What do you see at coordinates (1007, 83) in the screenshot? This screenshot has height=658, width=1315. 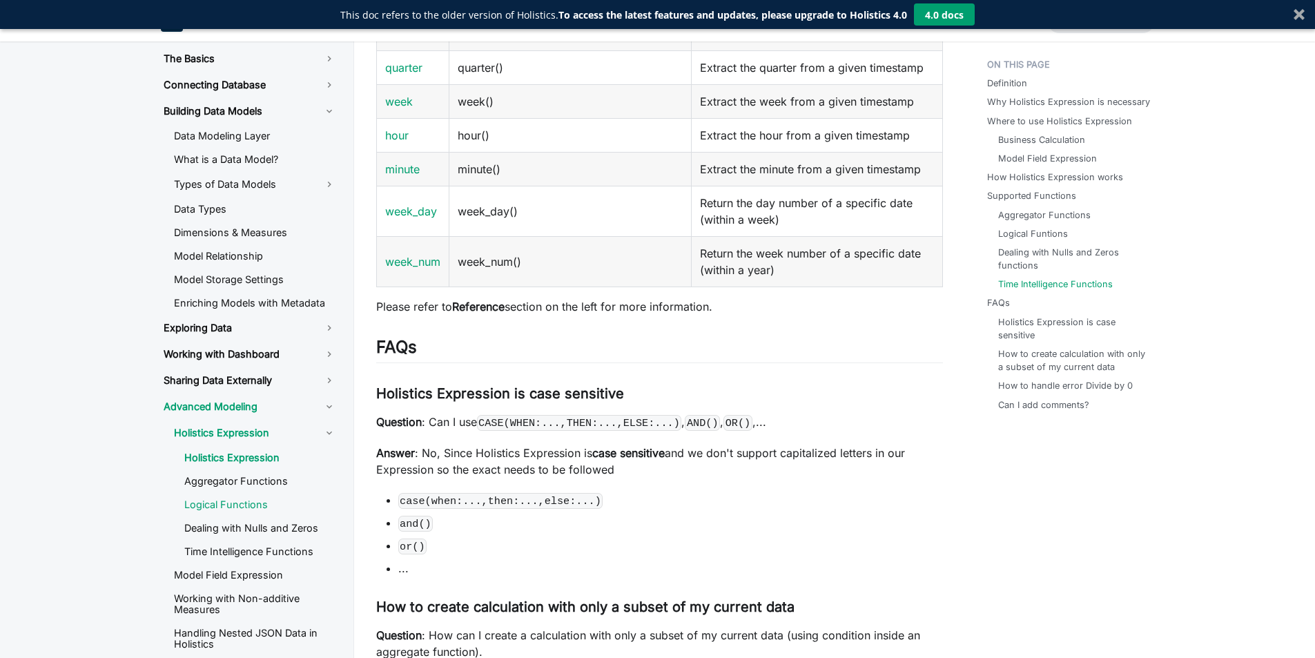 I see `a: Definition` at bounding box center [1007, 83].